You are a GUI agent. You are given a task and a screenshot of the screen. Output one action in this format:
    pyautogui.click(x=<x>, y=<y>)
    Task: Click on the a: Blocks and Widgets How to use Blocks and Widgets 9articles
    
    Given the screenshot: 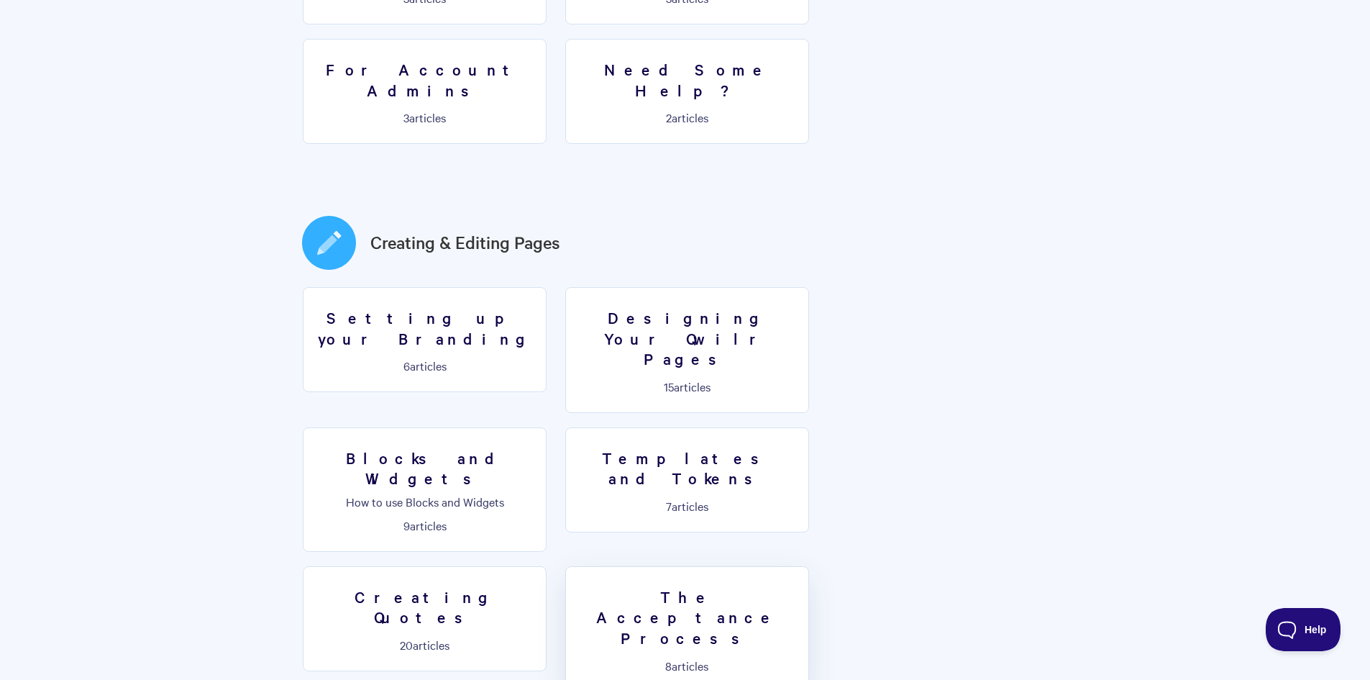 What is the action you would take?
    pyautogui.click(x=424, y=489)
    